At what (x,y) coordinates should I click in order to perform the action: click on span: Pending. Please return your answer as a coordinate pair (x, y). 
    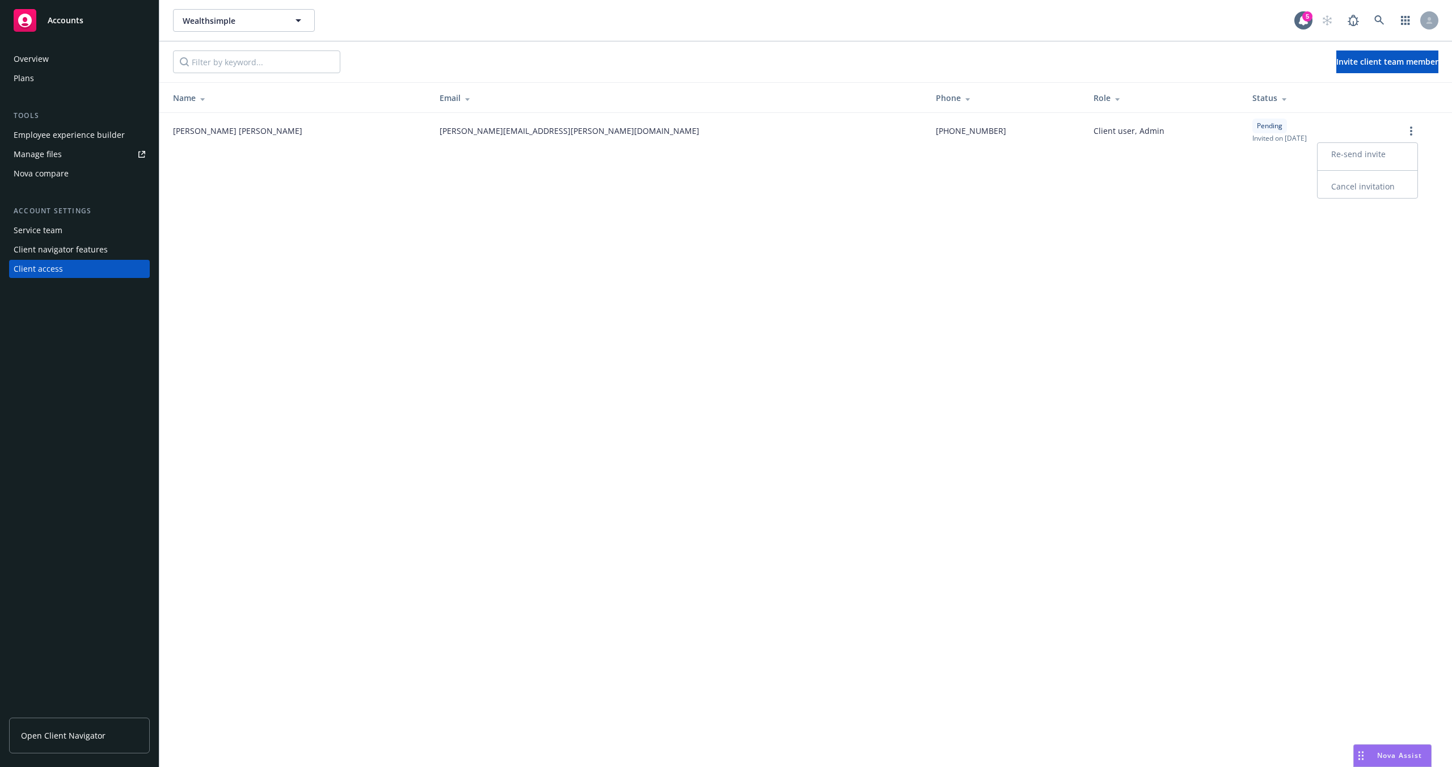
    Looking at the image, I should click on (1269, 126).